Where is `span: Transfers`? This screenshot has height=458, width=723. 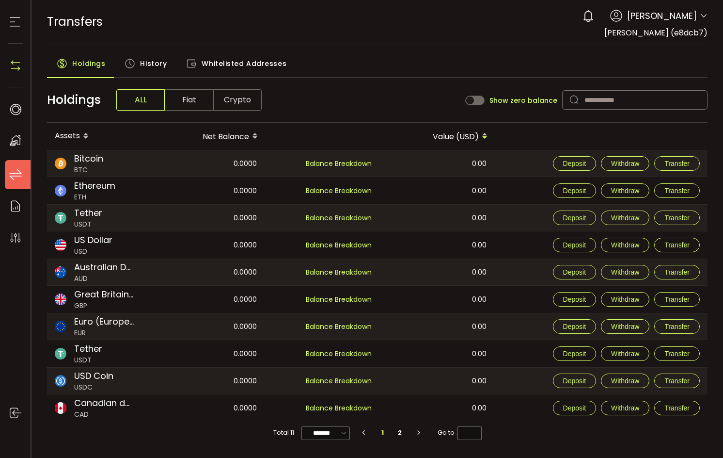 span: Transfers is located at coordinates (75, 21).